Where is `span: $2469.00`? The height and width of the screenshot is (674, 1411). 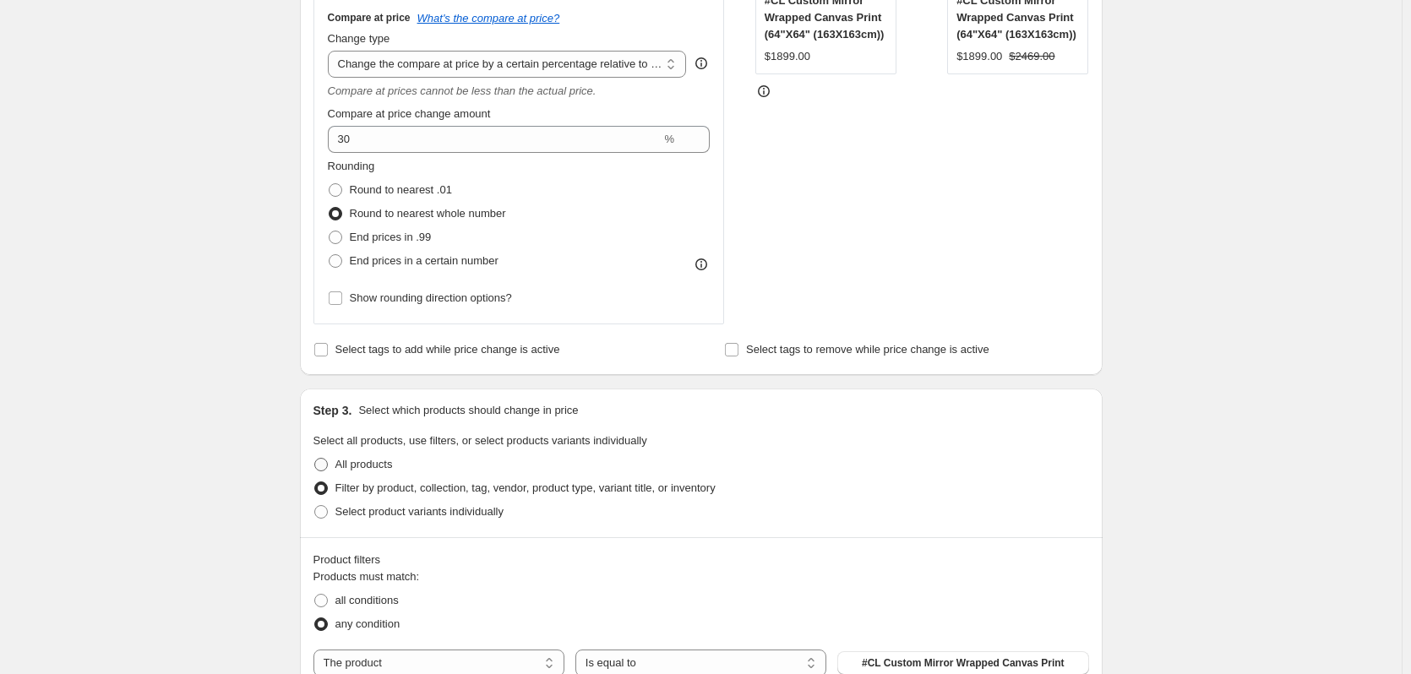 span: $2469.00 is located at coordinates (1032, 56).